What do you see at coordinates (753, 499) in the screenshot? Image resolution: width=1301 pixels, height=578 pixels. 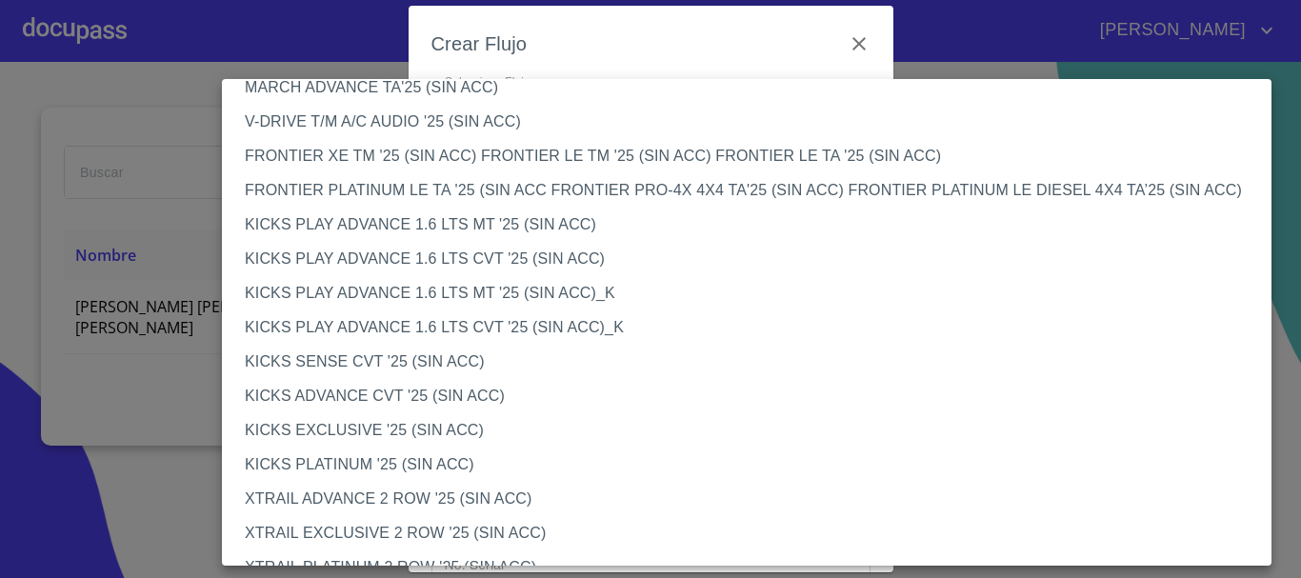 I see `li: XTRAIL ADVANCE 2 ROW '25 (SIN ACC)` at bounding box center [753, 499].